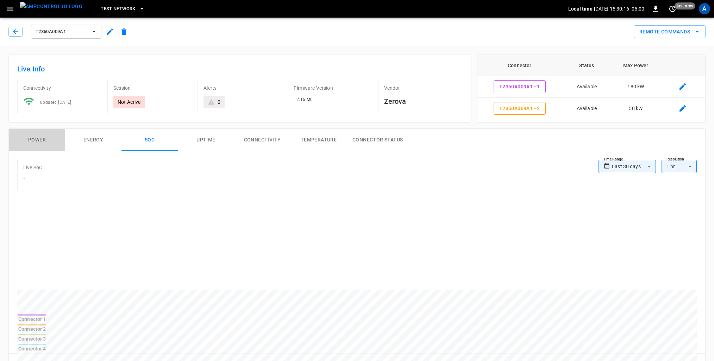 The height and width of the screenshot is (361, 714). What do you see at coordinates (262, 140) in the screenshot?
I see `button: Connectivity` at bounding box center [262, 140].